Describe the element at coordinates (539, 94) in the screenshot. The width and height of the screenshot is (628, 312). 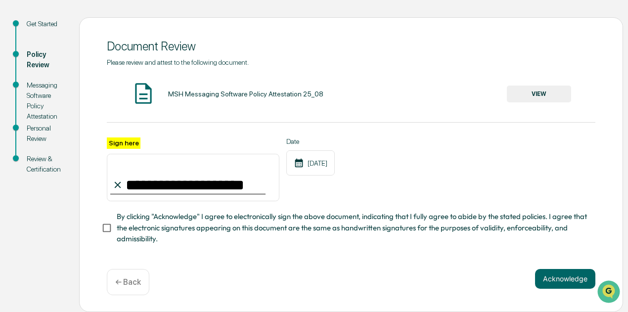
I see `button: VIEW` at that location.